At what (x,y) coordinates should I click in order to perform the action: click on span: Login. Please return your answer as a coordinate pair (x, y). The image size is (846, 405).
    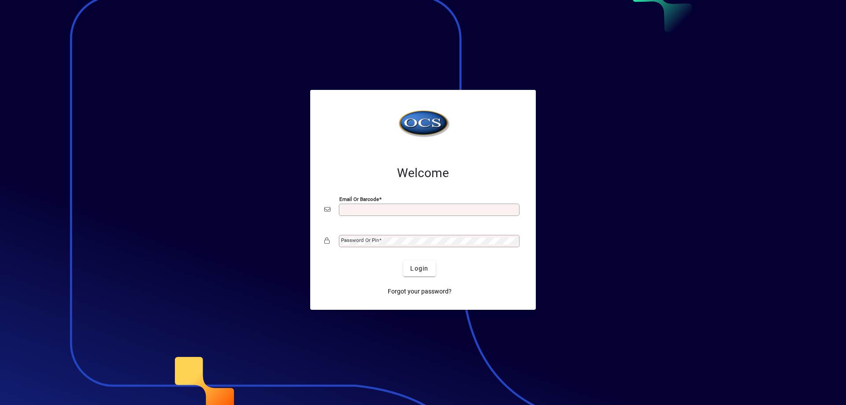
    Looking at the image, I should click on (419, 268).